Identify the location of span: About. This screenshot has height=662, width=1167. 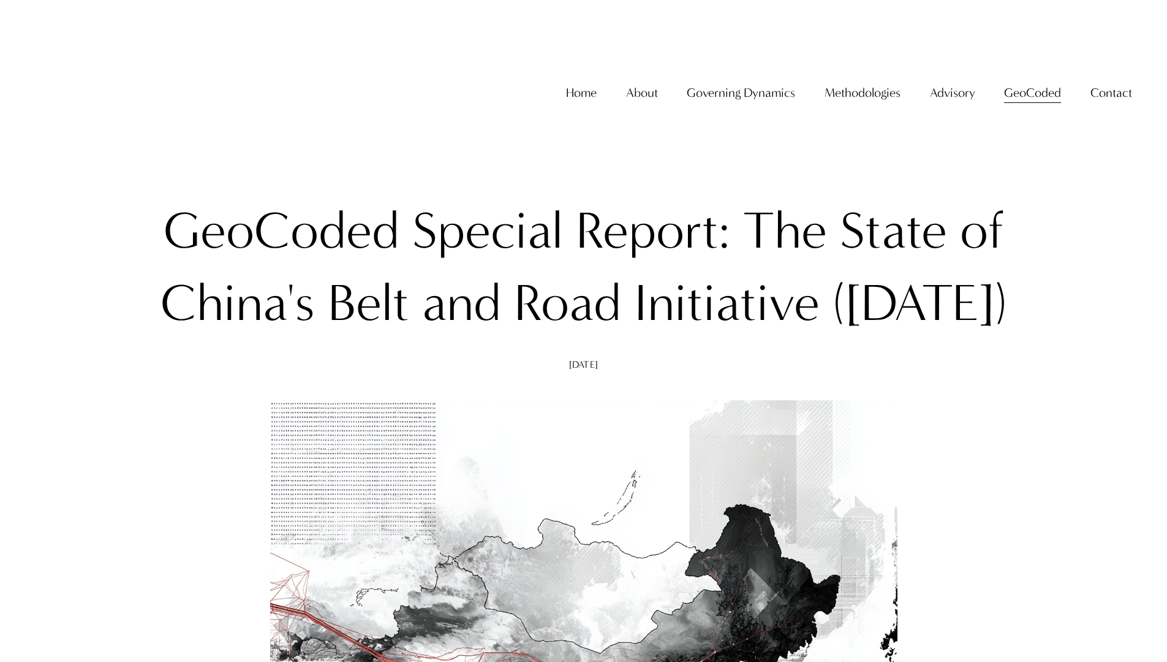
(642, 93).